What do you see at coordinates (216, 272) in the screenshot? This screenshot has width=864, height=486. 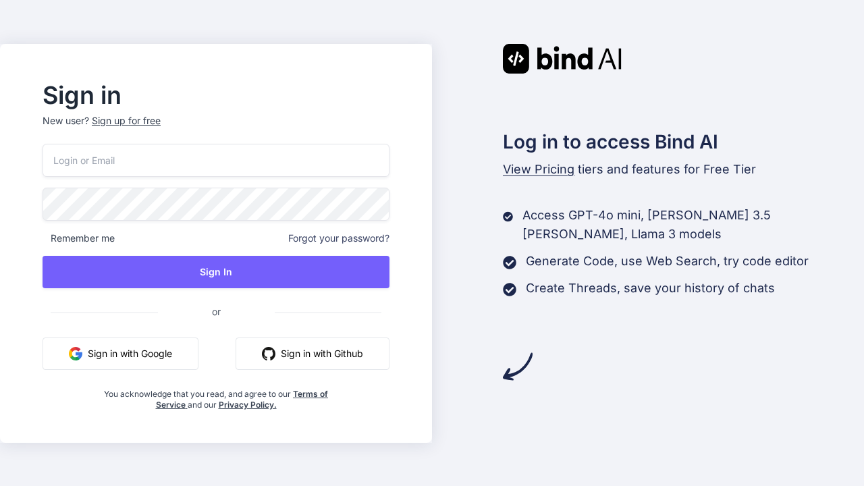 I see `button: Sign In` at bounding box center [216, 272].